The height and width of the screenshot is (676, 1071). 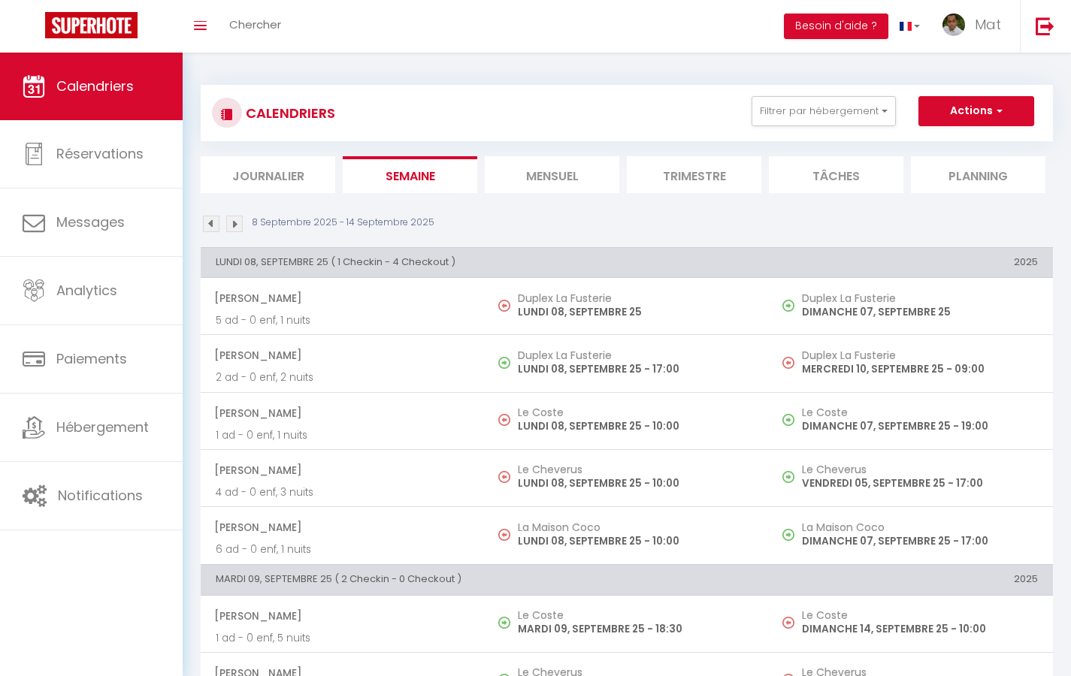 I want to click on p: LUNDI 08, SEPTEMBRE 25, so click(x=636, y=312).